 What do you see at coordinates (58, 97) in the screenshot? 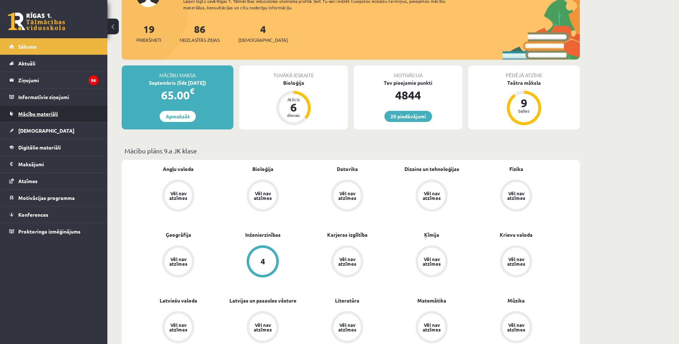
I see `legend: Informatīvie ziņojumi` at bounding box center [58, 97].